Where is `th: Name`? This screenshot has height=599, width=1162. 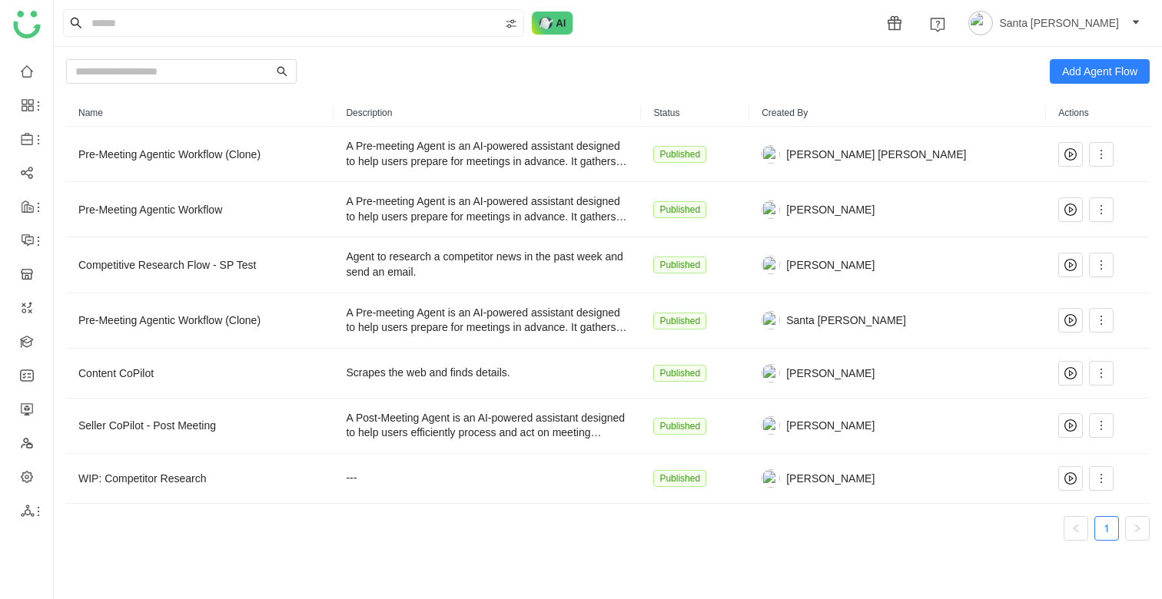 th: Name is located at coordinates (200, 113).